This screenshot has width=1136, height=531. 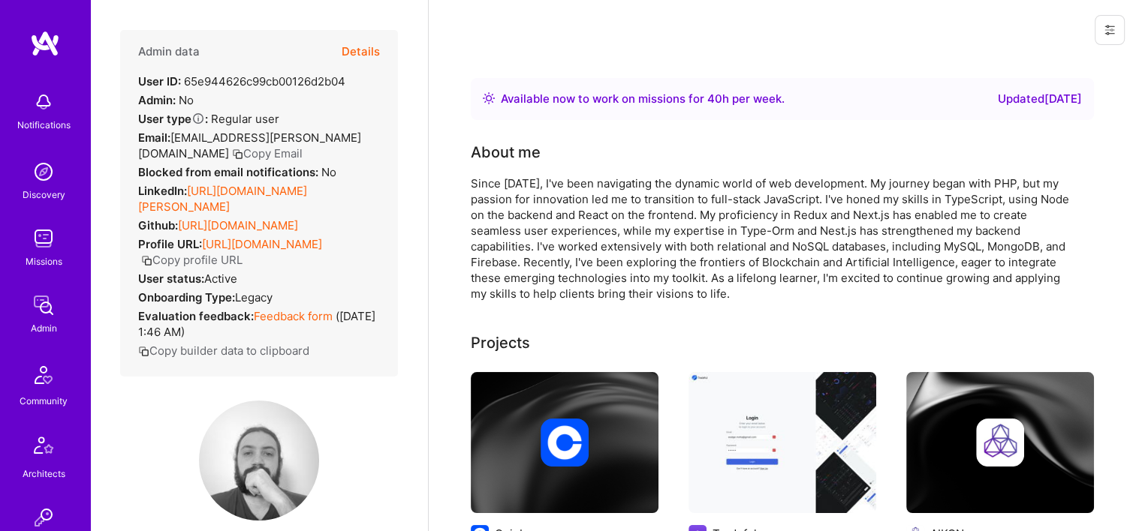 I want to click on span: 40, so click(x=715, y=98).